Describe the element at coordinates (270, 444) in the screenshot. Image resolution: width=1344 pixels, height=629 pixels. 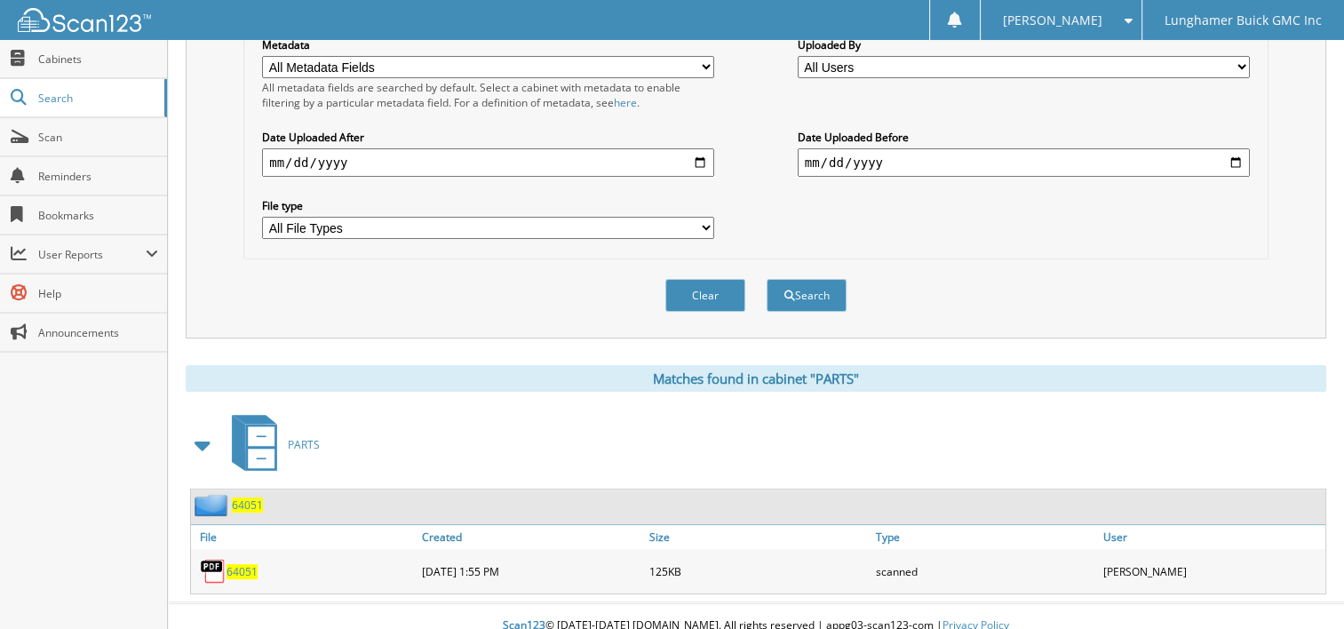
I see `a: PARTS` at that location.